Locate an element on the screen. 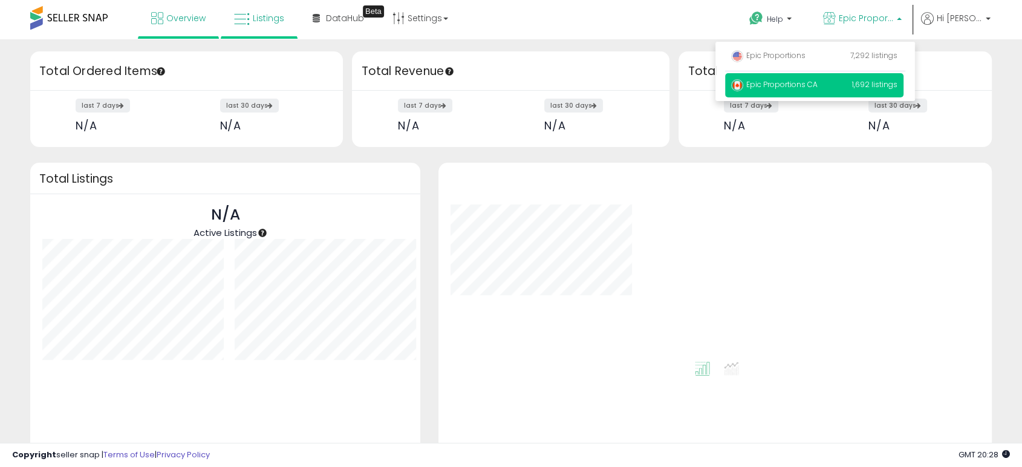  span: 7,292 listings is located at coordinates (873, 55).